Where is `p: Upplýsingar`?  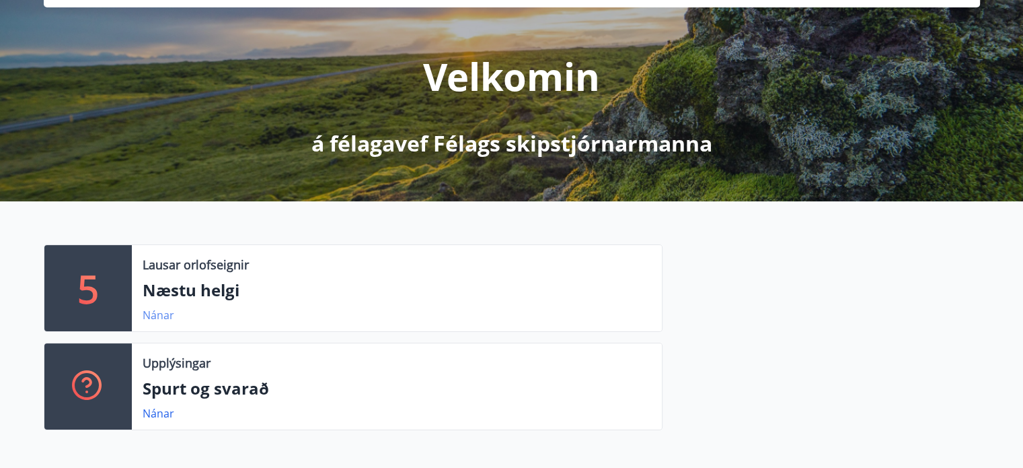
p: Upplýsingar is located at coordinates (176, 363).